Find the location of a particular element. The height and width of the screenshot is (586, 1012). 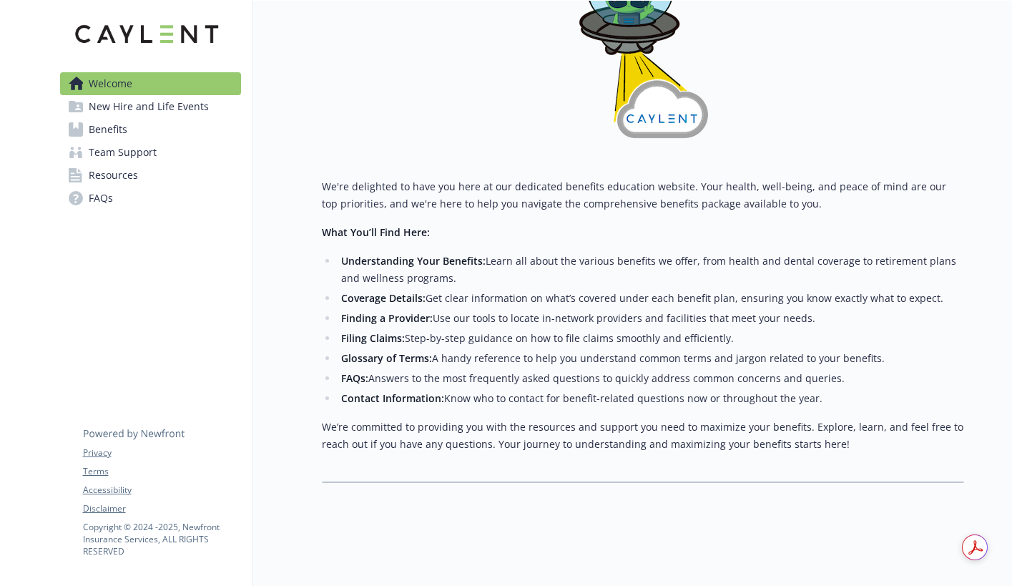

a: Team Support is located at coordinates (150, 152).